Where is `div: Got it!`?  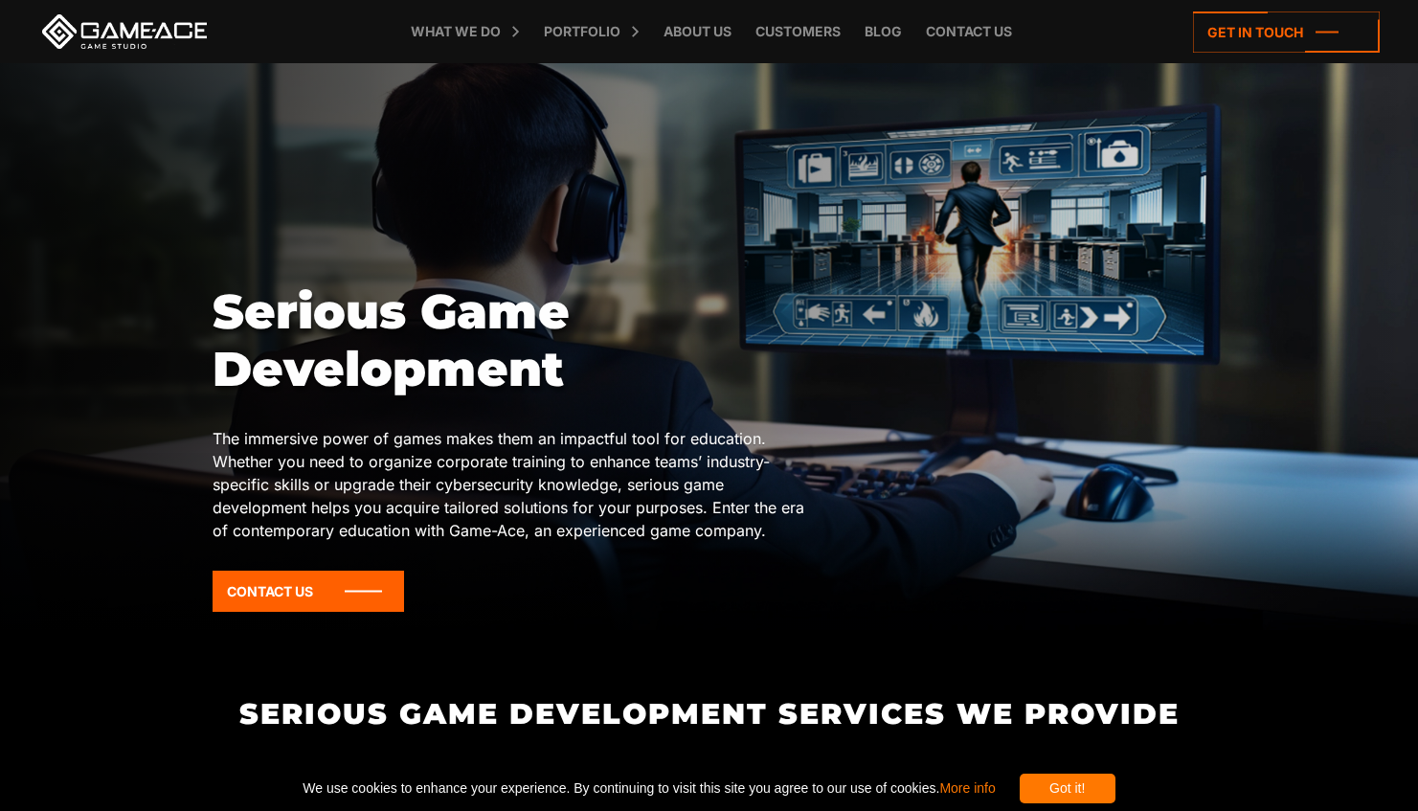 div: Got it! is located at coordinates (1068, 788).